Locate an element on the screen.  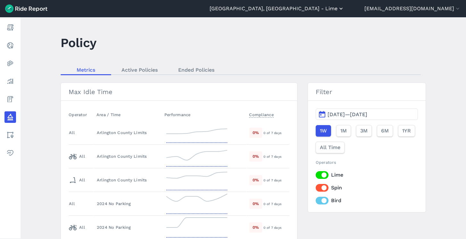
span: 6M is located at coordinates (385, 131).